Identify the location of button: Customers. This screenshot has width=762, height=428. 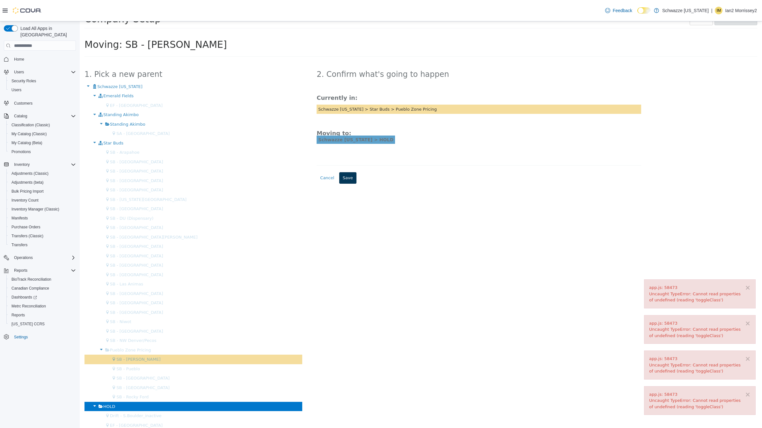
(40, 103).